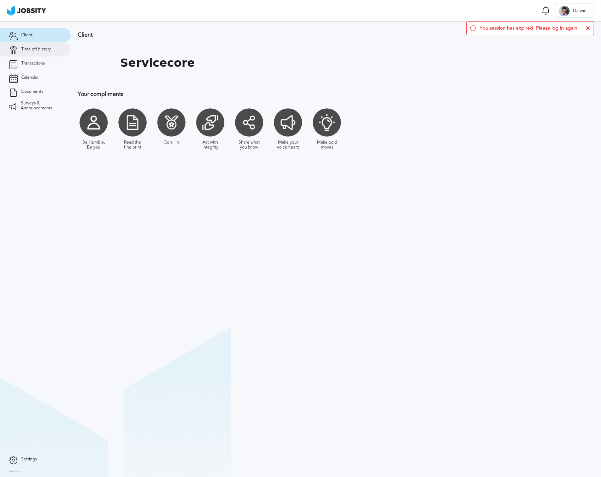 The image size is (601, 477). I want to click on h3: Client, so click(269, 35).